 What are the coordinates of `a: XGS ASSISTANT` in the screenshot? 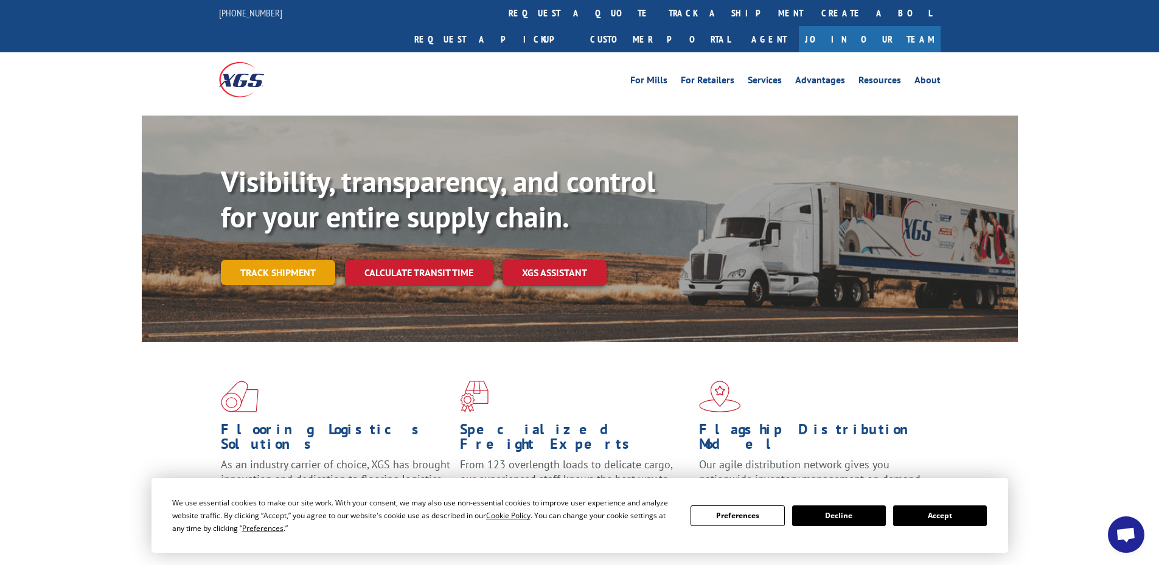 It's located at (554, 272).